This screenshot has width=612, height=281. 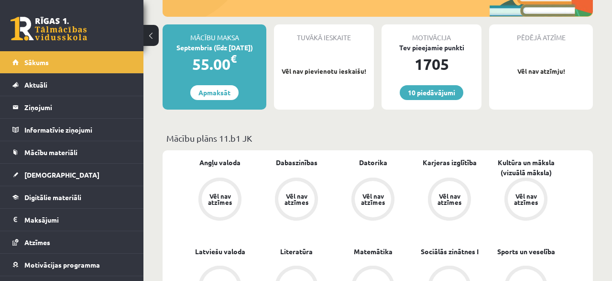 I want to click on div: Tev pieejamie punkti, so click(x=431, y=47).